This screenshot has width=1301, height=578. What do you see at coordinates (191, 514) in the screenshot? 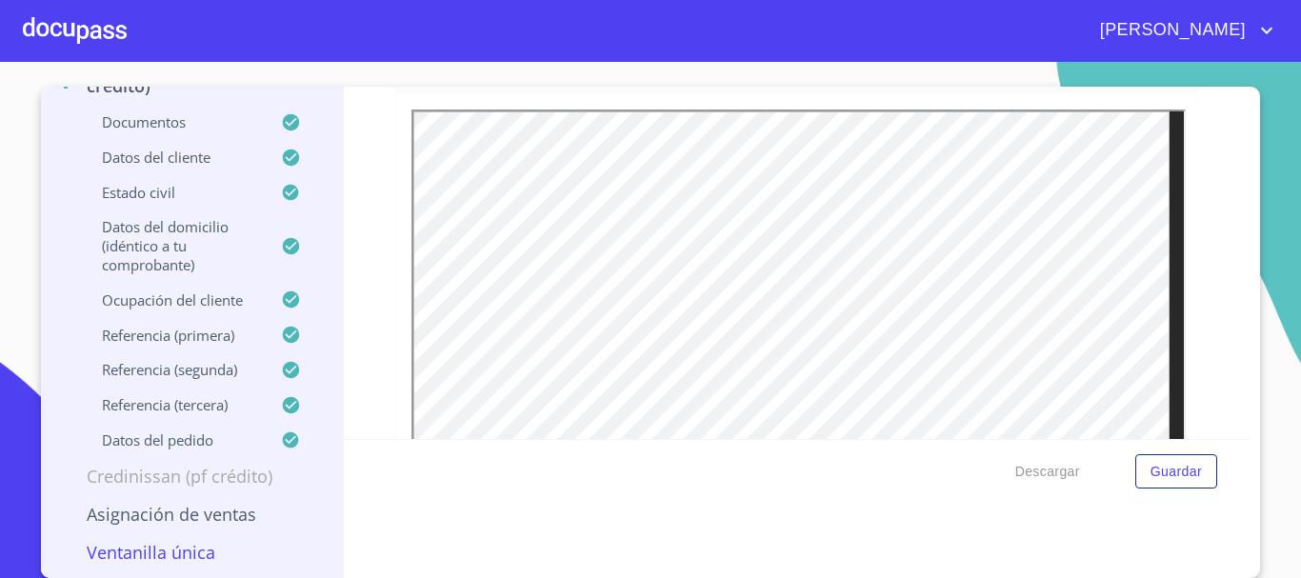
I see `p: Asignación de Ventas` at bounding box center [191, 514].